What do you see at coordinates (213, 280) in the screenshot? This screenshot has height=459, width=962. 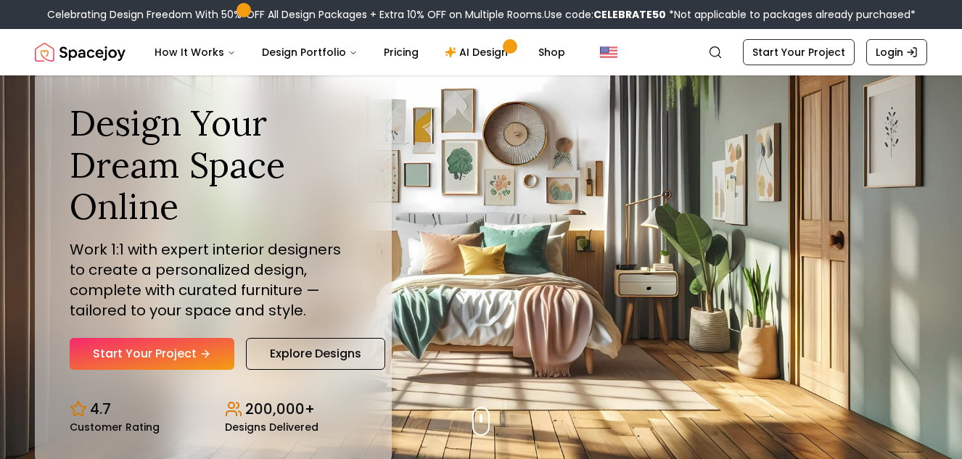 I see `p: Work 1:1 with expert interior designers to create a personalized design, complete with curated fu...` at bounding box center [213, 280].